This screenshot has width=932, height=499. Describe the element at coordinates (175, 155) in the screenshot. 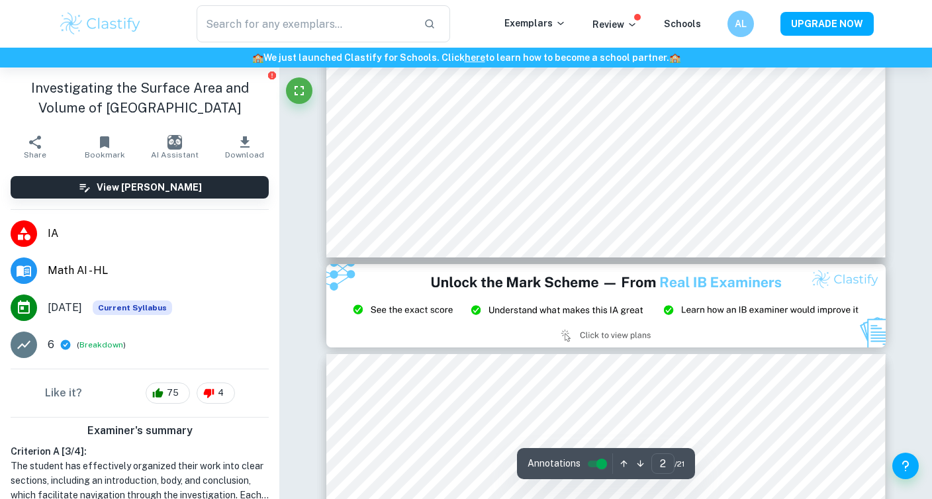

I see `span: AI Assistant` at that location.